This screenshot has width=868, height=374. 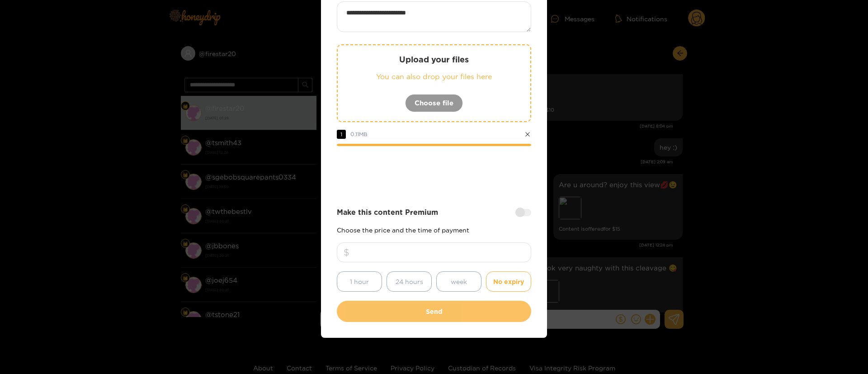 I want to click on button: week, so click(x=459, y=281).